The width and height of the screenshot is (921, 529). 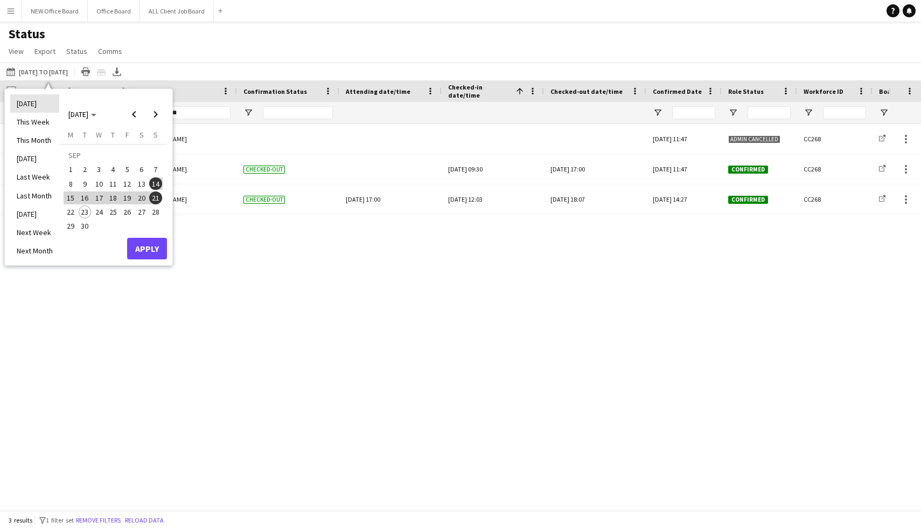 What do you see at coordinates (694, 113) in the screenshot?
I see `input: Confirmed Date Filter Input` at bounding box center [694, 113].